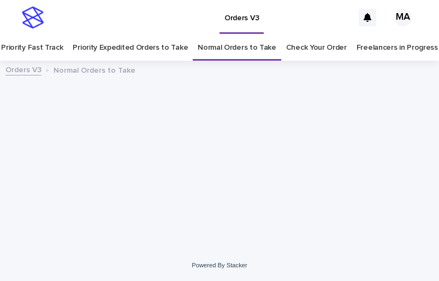  I want to click on p: Normal Orders to Take, so click(95, 69).